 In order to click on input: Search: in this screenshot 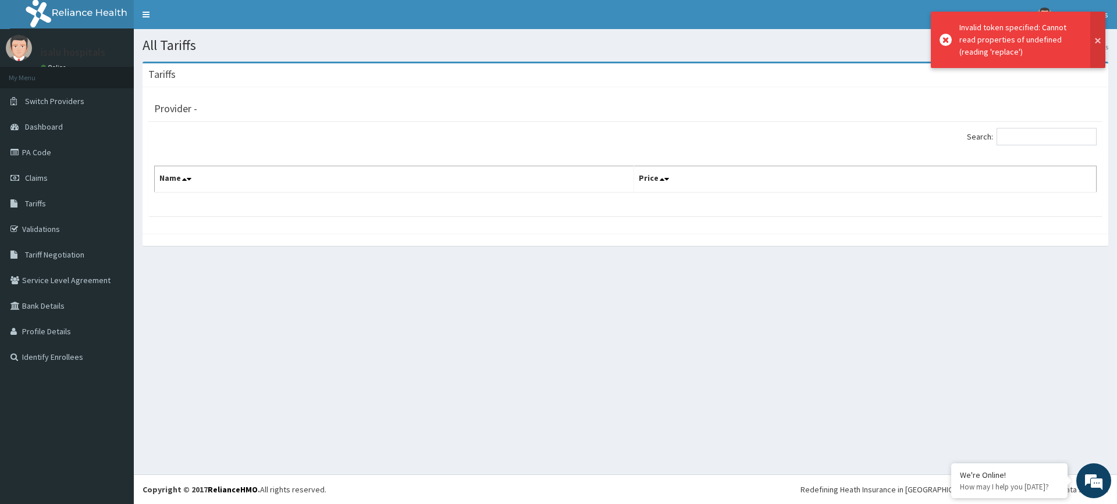, I will do `click(1047, 137)`.